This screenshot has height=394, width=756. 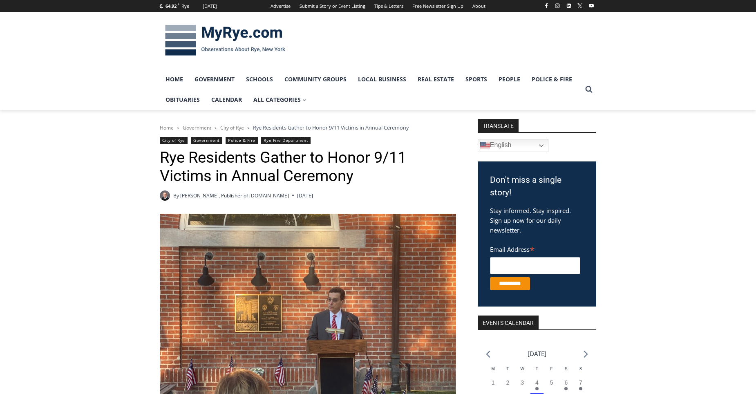 I want to click on nav: Breadcrumbs, so click(x=308, y=128).